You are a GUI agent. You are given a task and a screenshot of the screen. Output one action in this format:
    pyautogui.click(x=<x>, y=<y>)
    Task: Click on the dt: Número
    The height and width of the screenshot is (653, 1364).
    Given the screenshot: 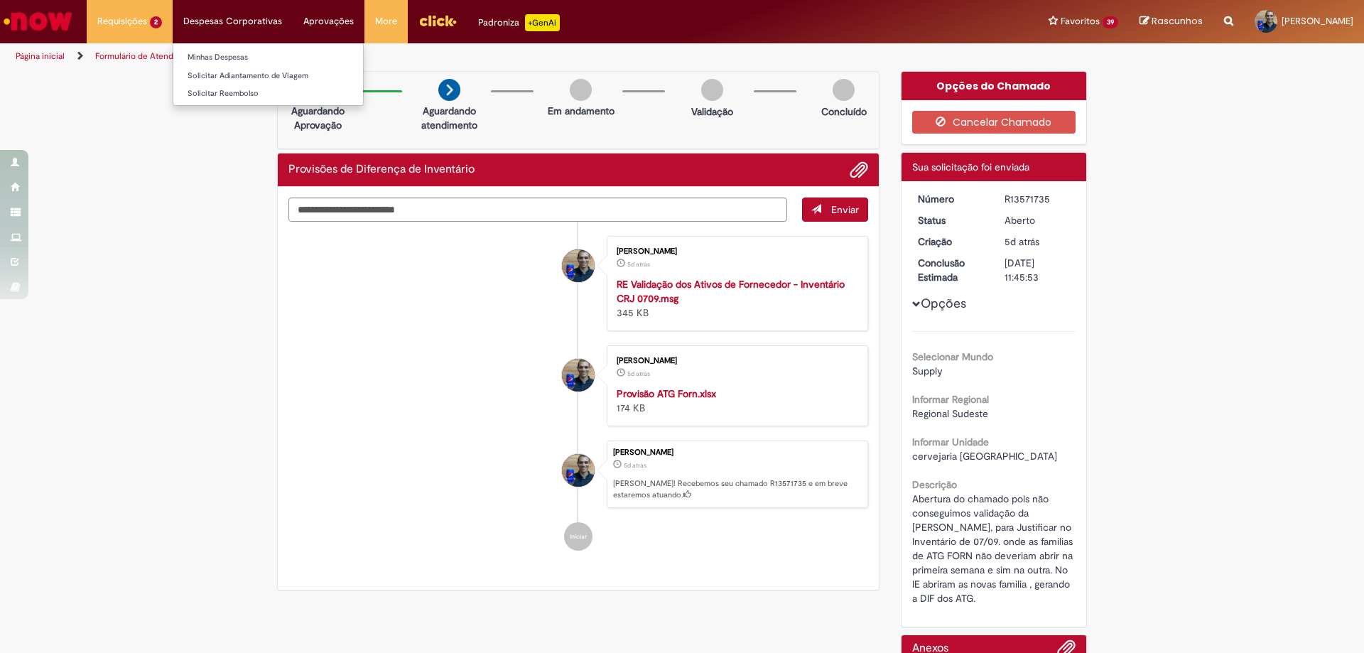 What is the action you would take?
    pyautogui.click(x=950, y=199)
    